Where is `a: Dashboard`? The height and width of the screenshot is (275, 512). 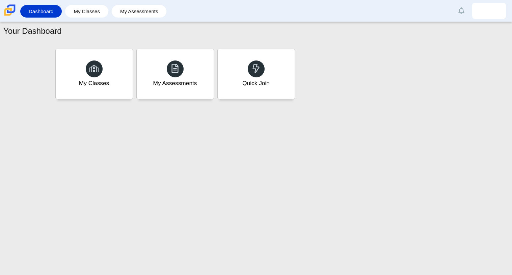
a: Dashboard is located at coordinates (41, 11).